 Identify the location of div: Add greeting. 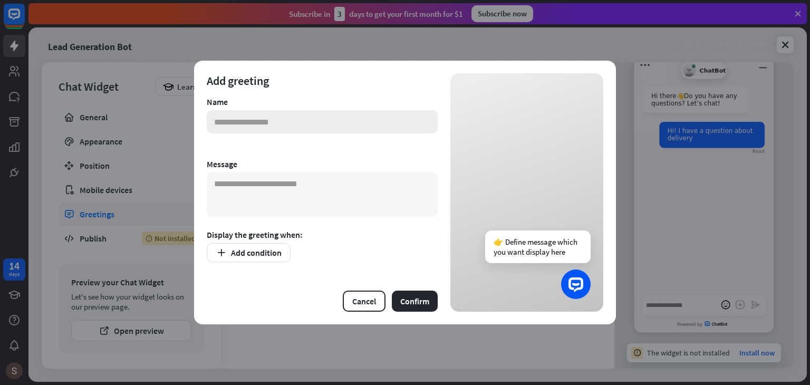
(322, 81).